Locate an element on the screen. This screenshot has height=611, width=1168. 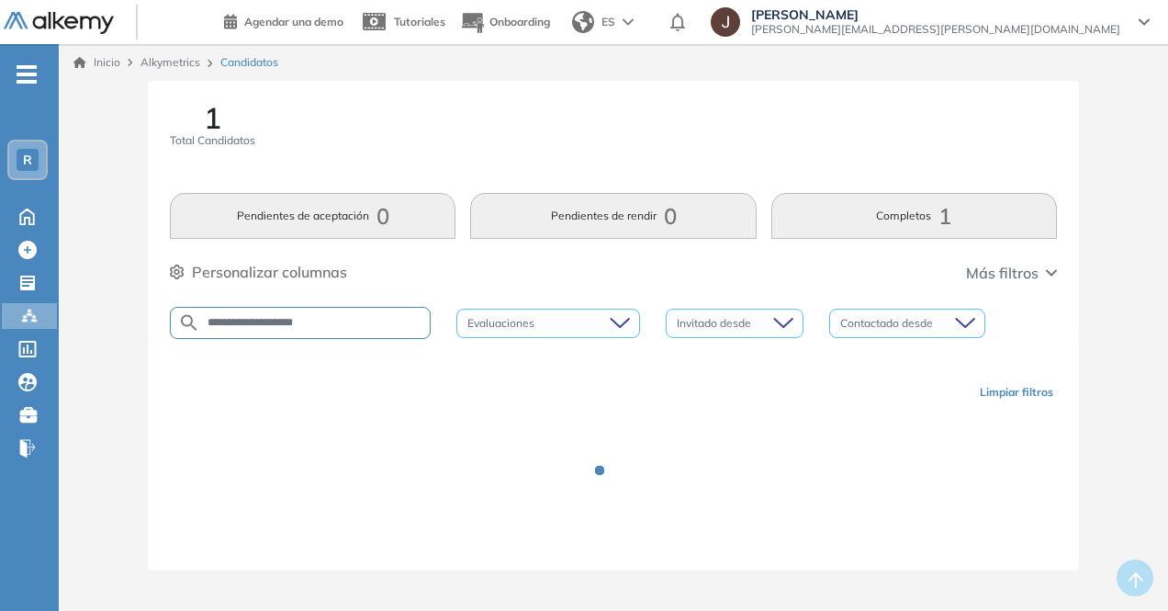
button: Más filtros is located at coordinates (1011, 273).